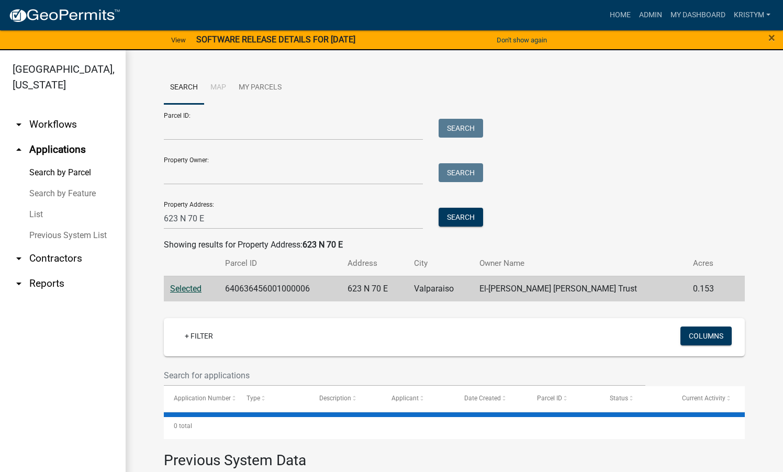 This screenshot has width=783, height=472. Describe the element at coordinates (771, 38) in the screenshot. I see `button: Close` at that location.